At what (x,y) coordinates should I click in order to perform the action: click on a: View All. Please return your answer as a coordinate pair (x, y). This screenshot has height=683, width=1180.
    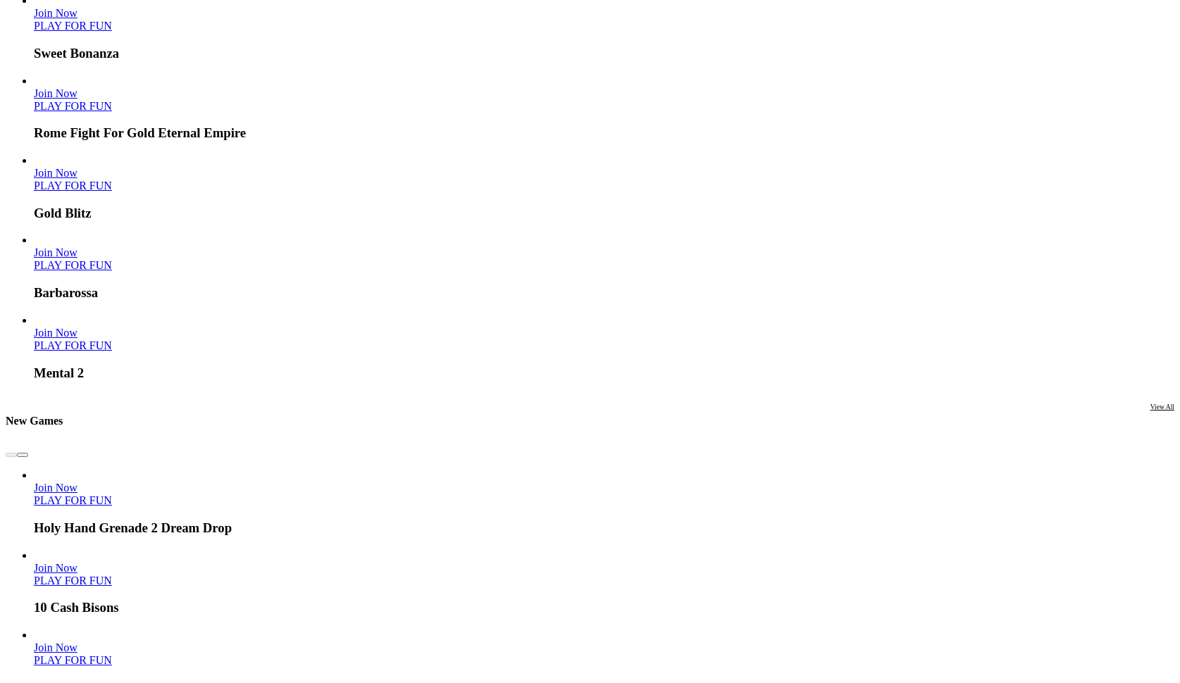
    Looking at the image, I should click on (1162, 421).